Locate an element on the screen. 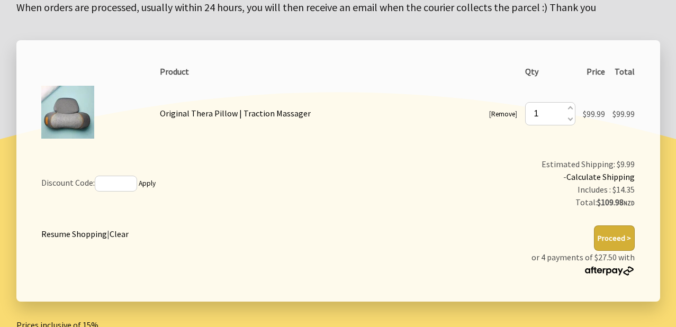  td: Discount Code: is located at coordinates (202, 184).